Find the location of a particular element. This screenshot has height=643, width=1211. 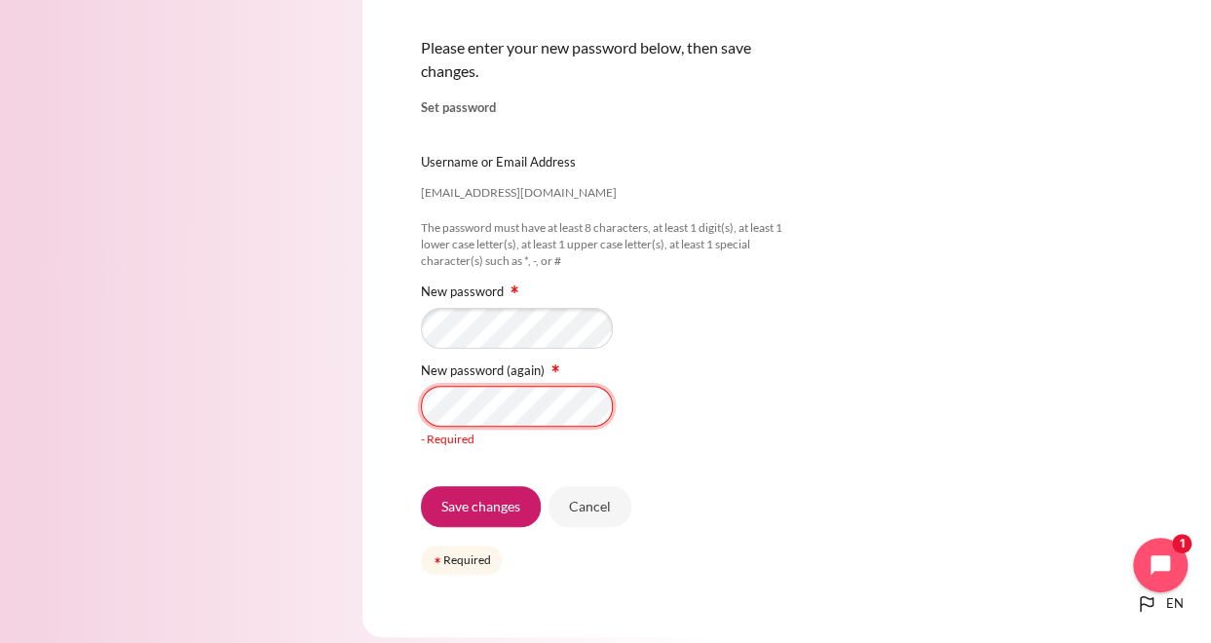

legend: Set password is located at coordinates (606, 108).